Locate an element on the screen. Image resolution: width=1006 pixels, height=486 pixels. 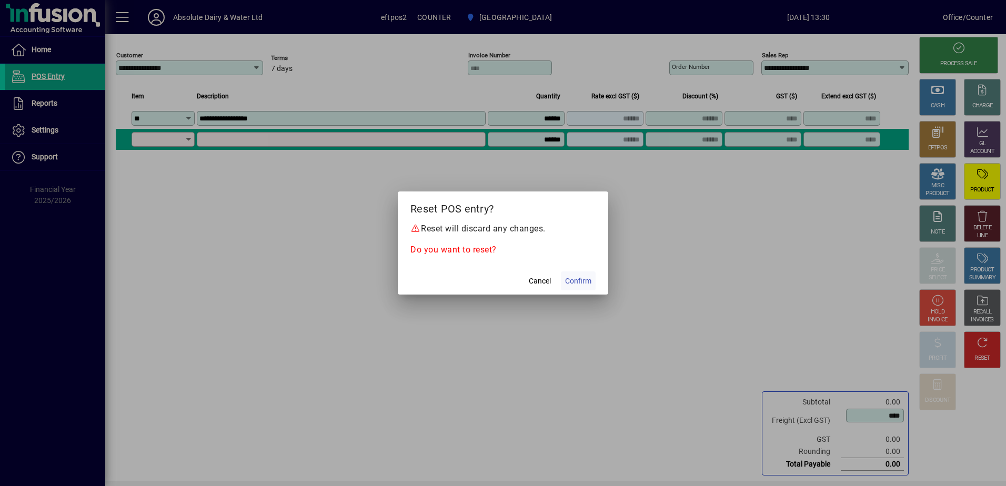
span: Cancel is located at coordinates (540, 281).